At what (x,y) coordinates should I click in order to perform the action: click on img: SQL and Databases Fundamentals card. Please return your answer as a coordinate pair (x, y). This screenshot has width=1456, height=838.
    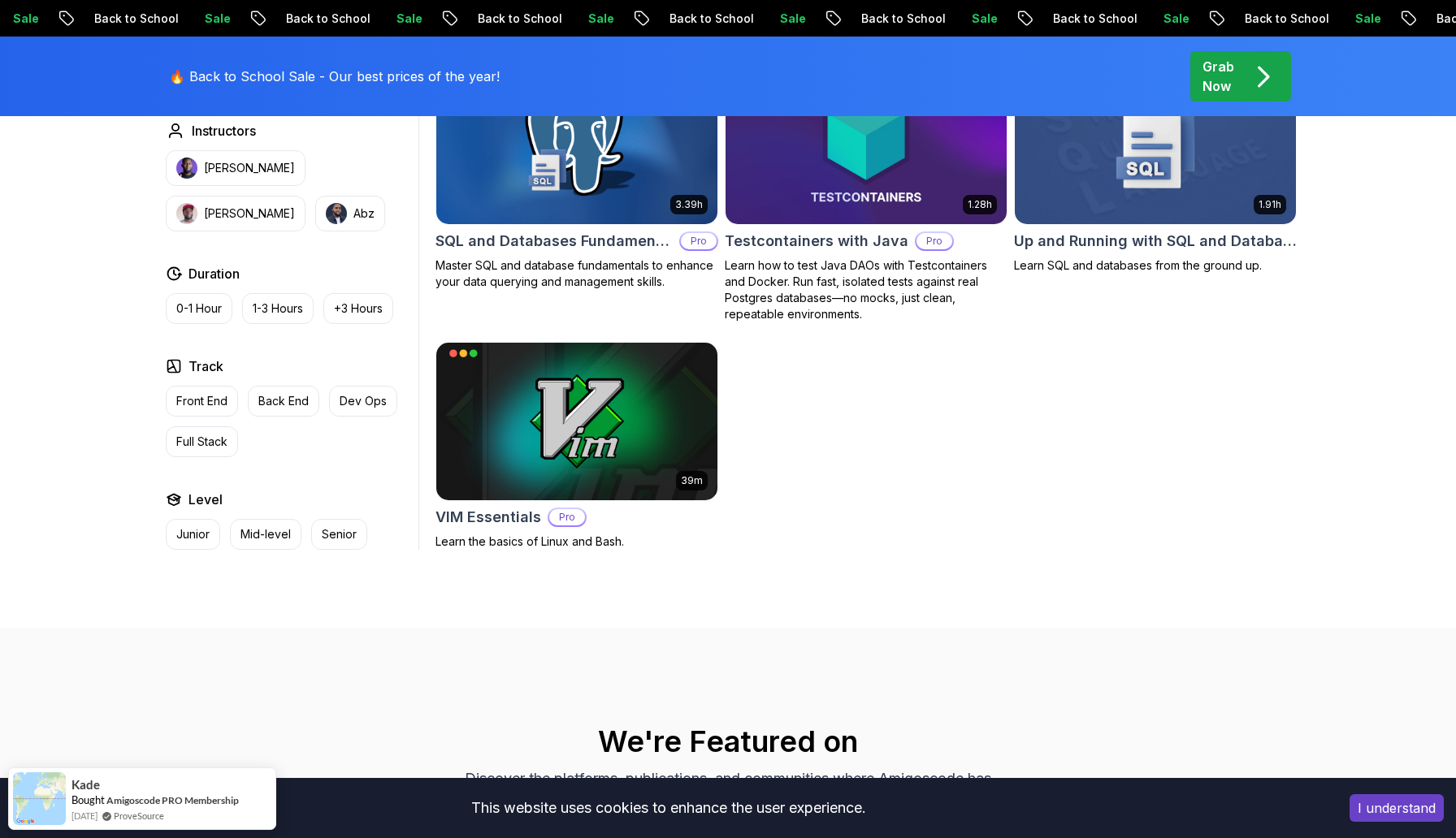
    Looking at the image, I should click on (577, 145).